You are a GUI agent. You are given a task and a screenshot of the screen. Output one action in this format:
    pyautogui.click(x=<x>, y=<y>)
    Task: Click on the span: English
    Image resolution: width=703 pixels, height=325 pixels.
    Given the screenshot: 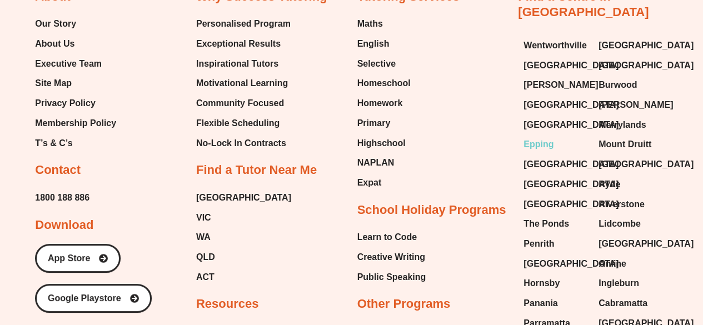 What is the action you would take?
    pyautogui.click(x=373, y=44)
    